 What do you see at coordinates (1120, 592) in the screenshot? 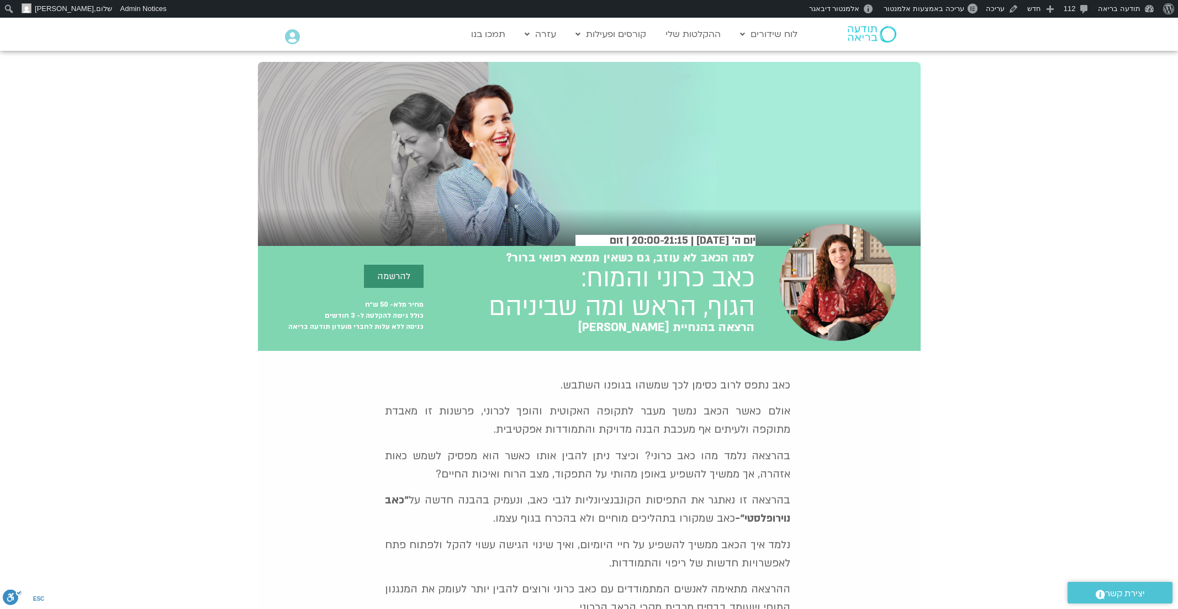
I see `a: יצירת קשר` at bounding box center [1120, 592].